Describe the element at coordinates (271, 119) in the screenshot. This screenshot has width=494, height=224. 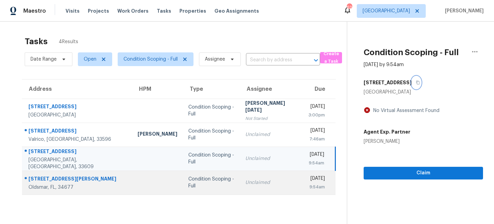
I see `div: Not Started` at that location.